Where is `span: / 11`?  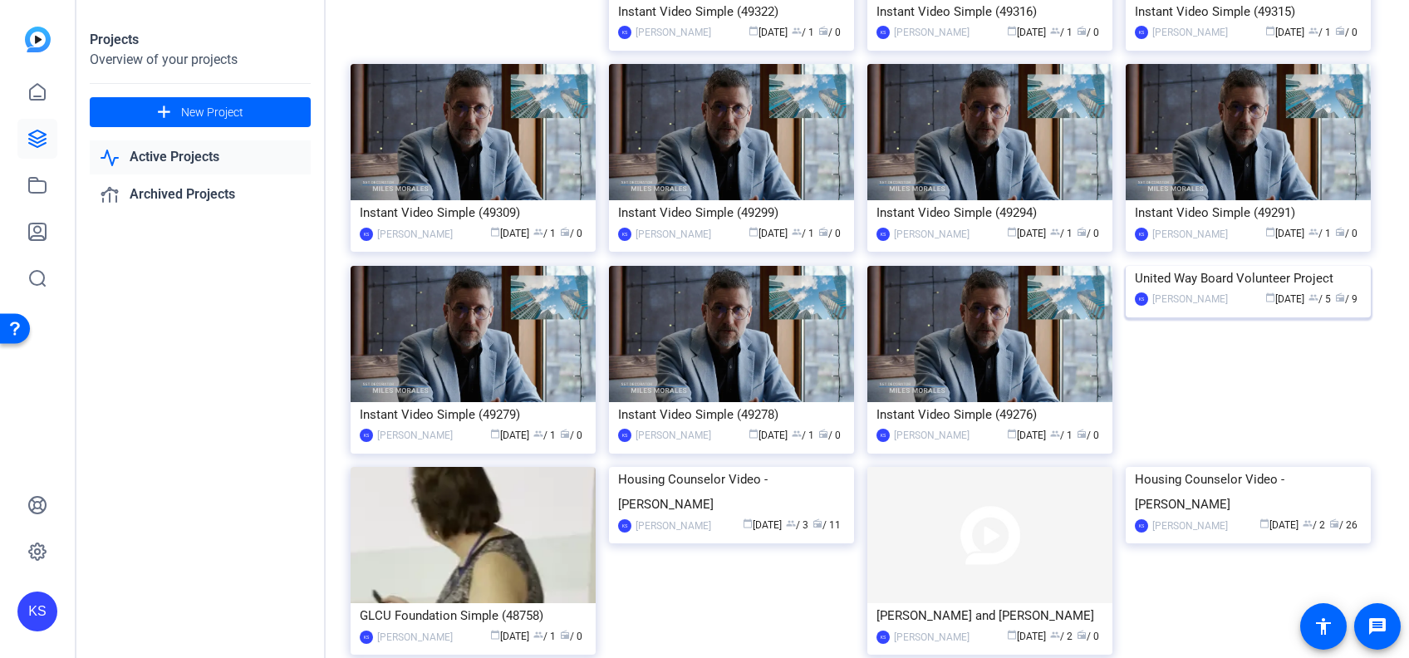
span: / 11 is located at coordinates (827, 525).